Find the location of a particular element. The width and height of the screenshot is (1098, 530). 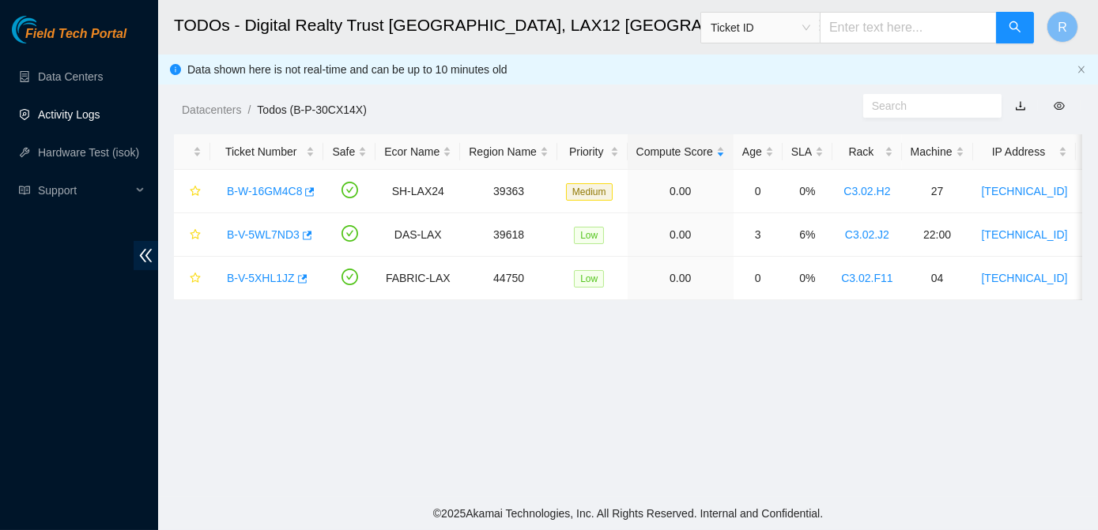

td: 39618 is located at coordinates (508, 235).